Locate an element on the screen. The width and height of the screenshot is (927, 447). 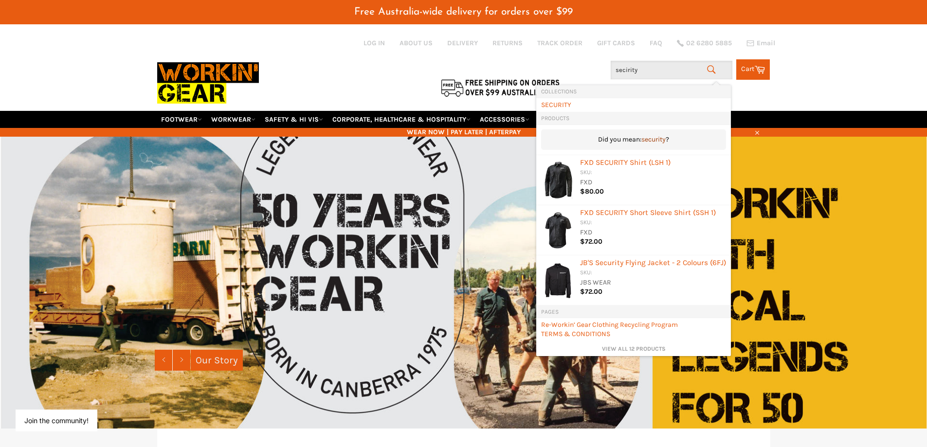
a: 02 6280 5885 is located at coordinates (704, 43).